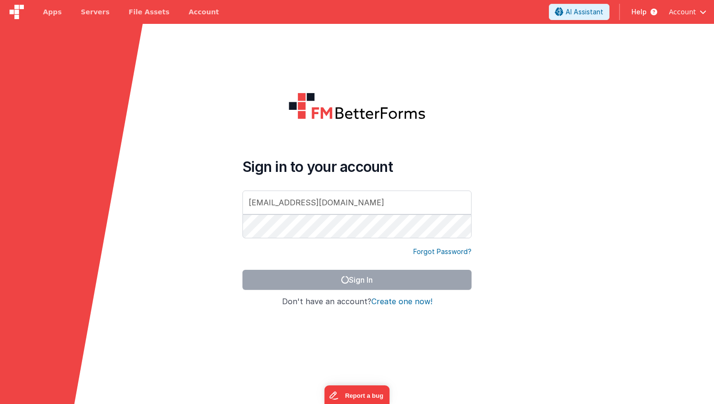 The image size is (714, 404). Describe the element at coordinates (149, 12) in the screenshot. I see `span: File Assets` at that location.